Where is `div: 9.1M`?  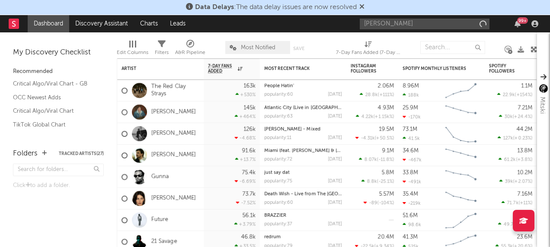 div: 9.1M is located at coordinates (388, 151).